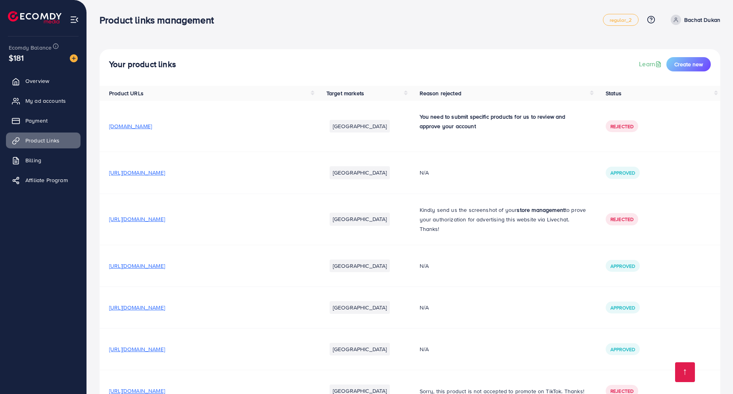  What do you see at coordinates (504, 219) in the screenshot?
I see `p: Kindly send us the screenshot of your to prove your authorization for advertising this website vi...` at bounding box center [504, 219].